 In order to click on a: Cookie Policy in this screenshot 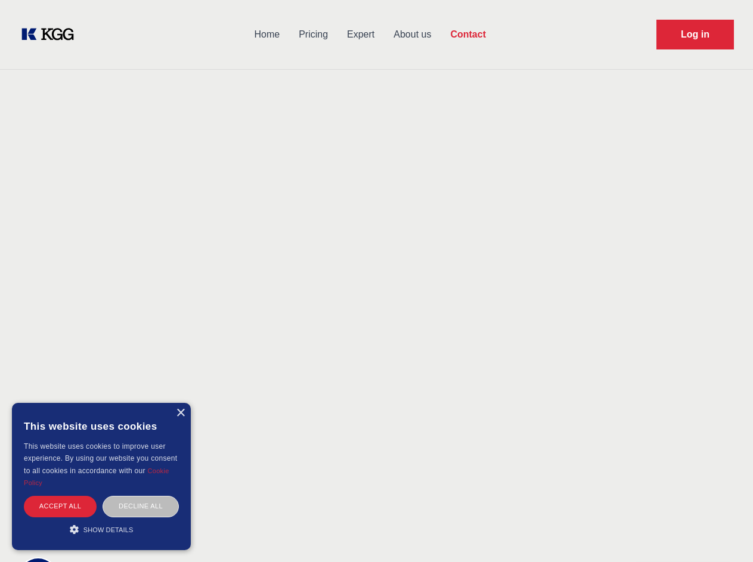, I will do `click(97, 477)`.